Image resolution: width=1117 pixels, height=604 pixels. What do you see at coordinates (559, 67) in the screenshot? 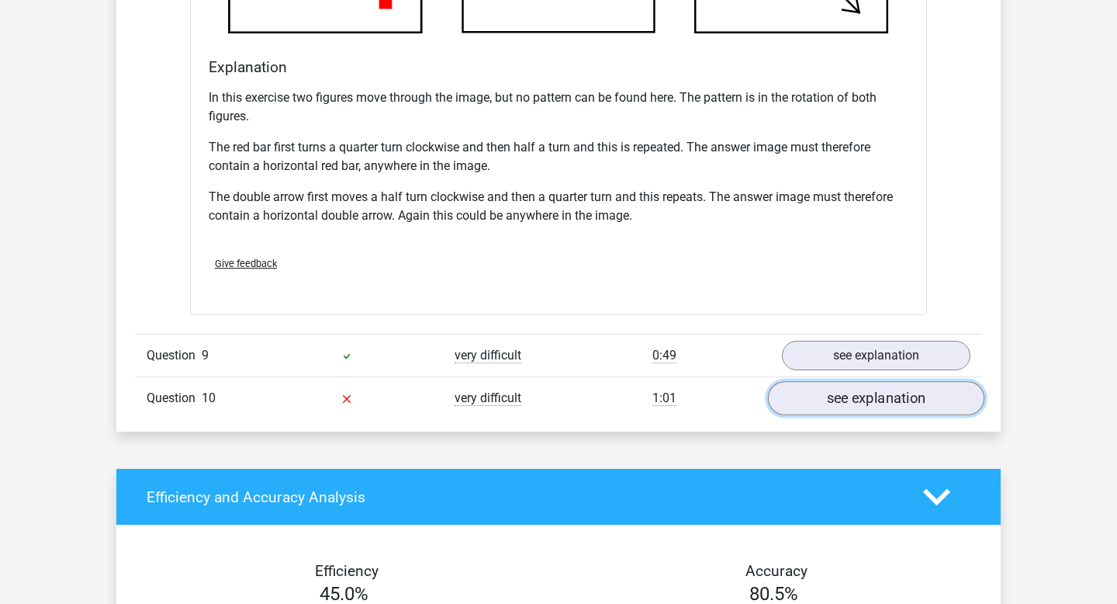
I see `h4: Explanation` at bounding box center [559, 67].